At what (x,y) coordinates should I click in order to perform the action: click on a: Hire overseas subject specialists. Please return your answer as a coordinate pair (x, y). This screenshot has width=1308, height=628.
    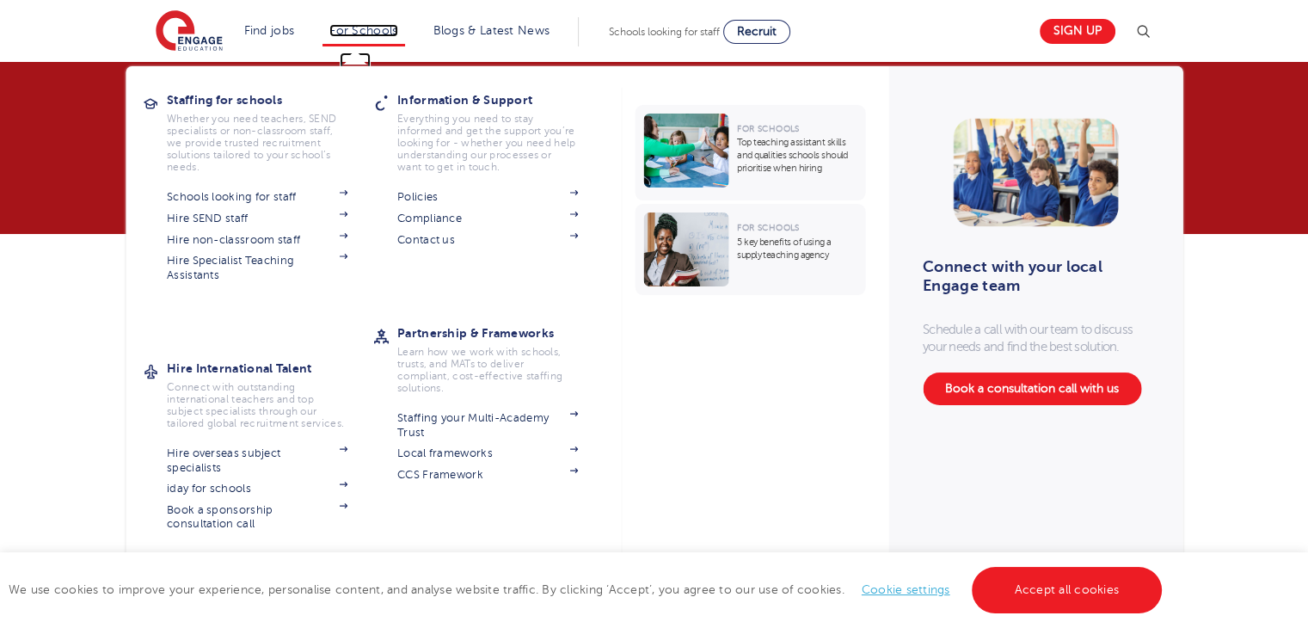
    Looking at the image, I should click on (257, 460).